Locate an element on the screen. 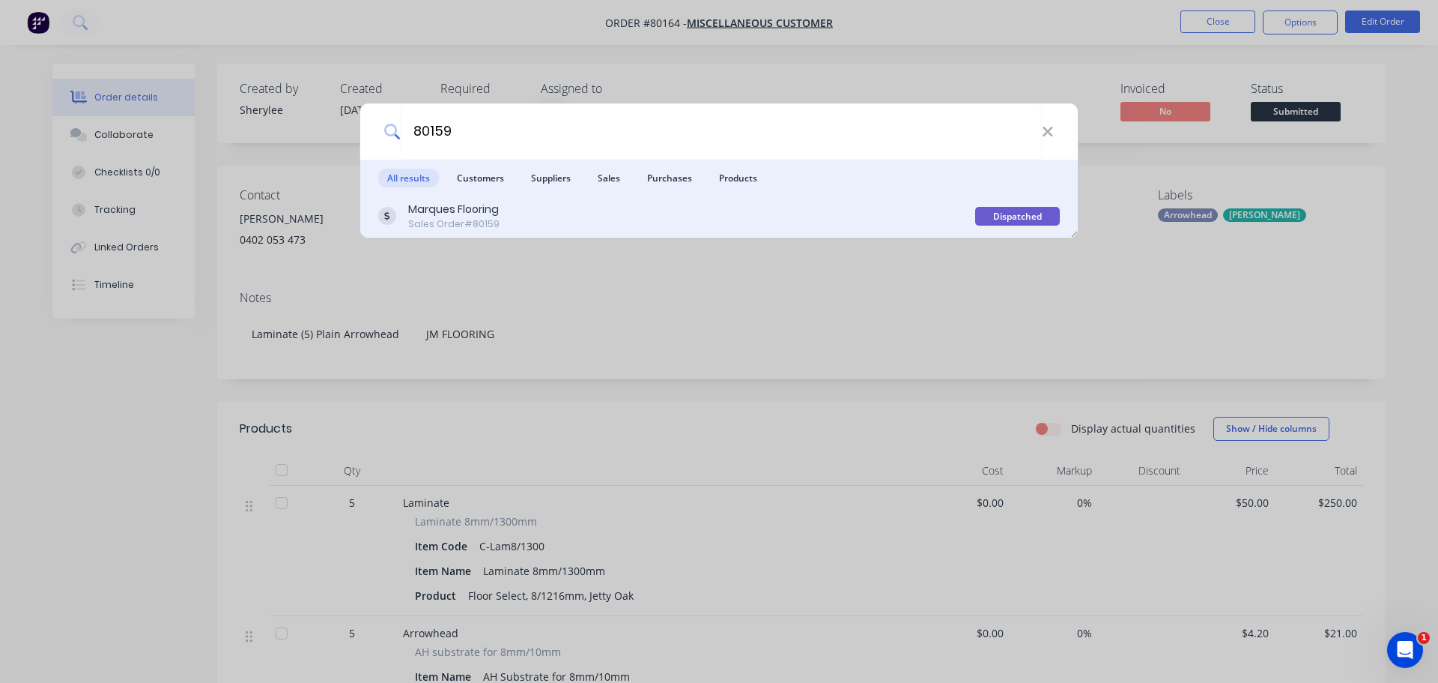 The height and width of the screenshot is (683, 1438). span: Purchases is located at coordinates (670, 178).